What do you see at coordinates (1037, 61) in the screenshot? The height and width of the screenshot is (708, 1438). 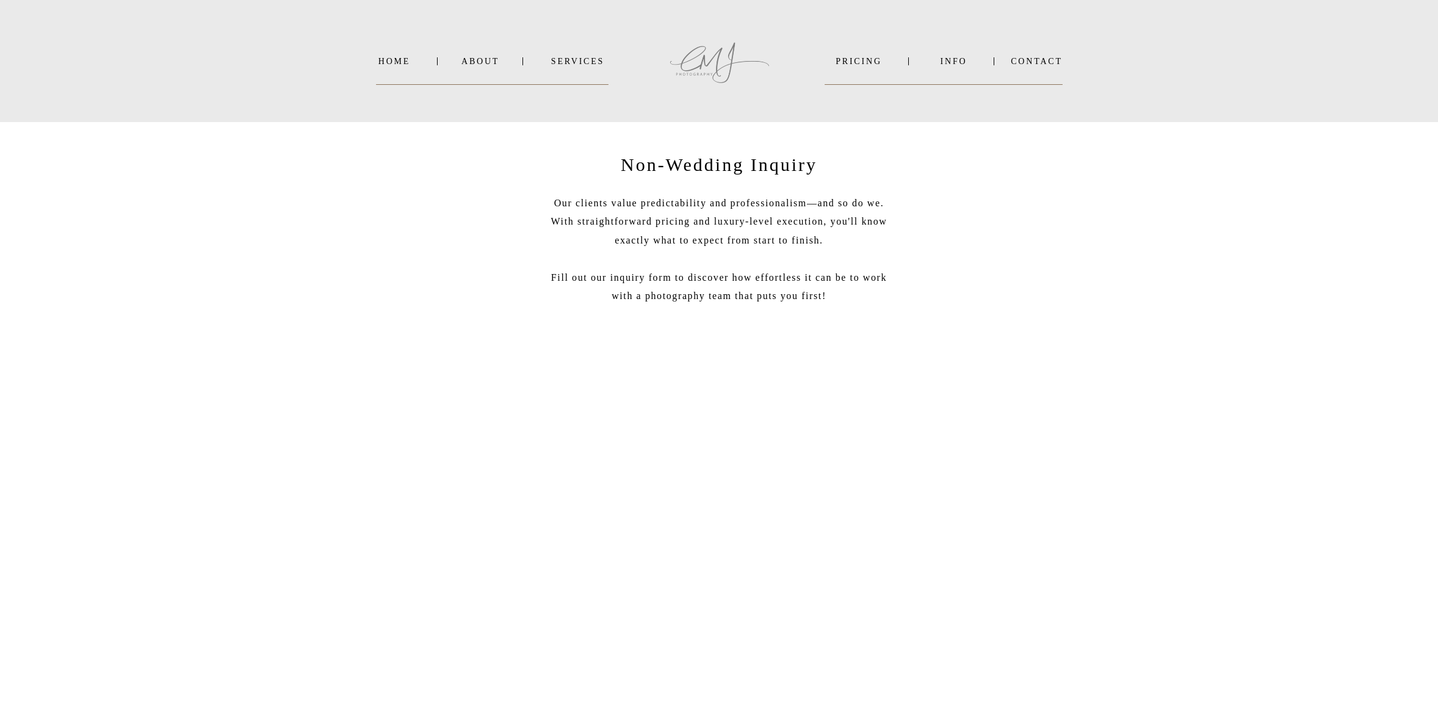 I see `nav: Contact` at bounding box center [1037, 61].